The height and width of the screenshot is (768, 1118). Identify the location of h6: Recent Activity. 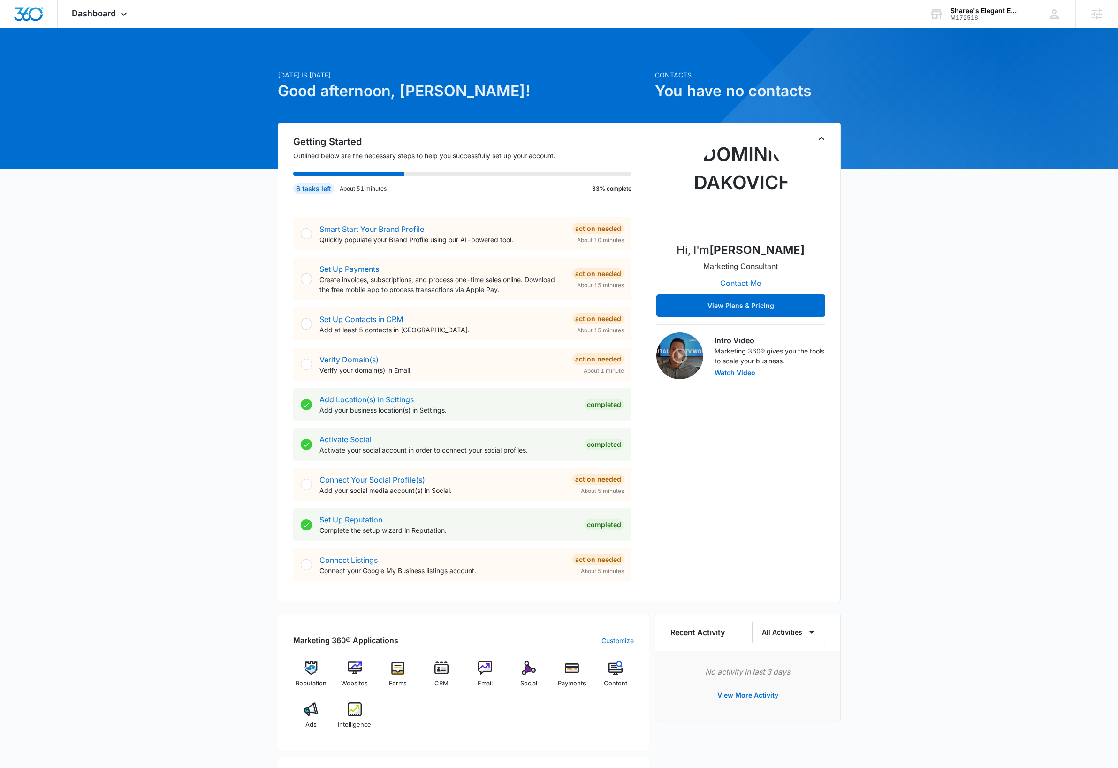
(698, 632).